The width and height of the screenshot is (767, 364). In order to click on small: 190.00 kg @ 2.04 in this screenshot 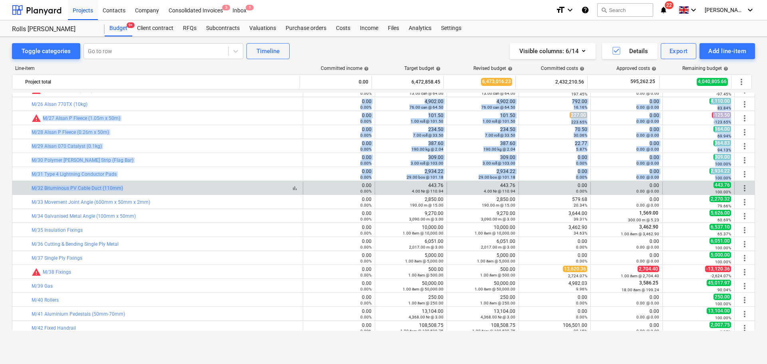, I will do `click(499, 149)`.